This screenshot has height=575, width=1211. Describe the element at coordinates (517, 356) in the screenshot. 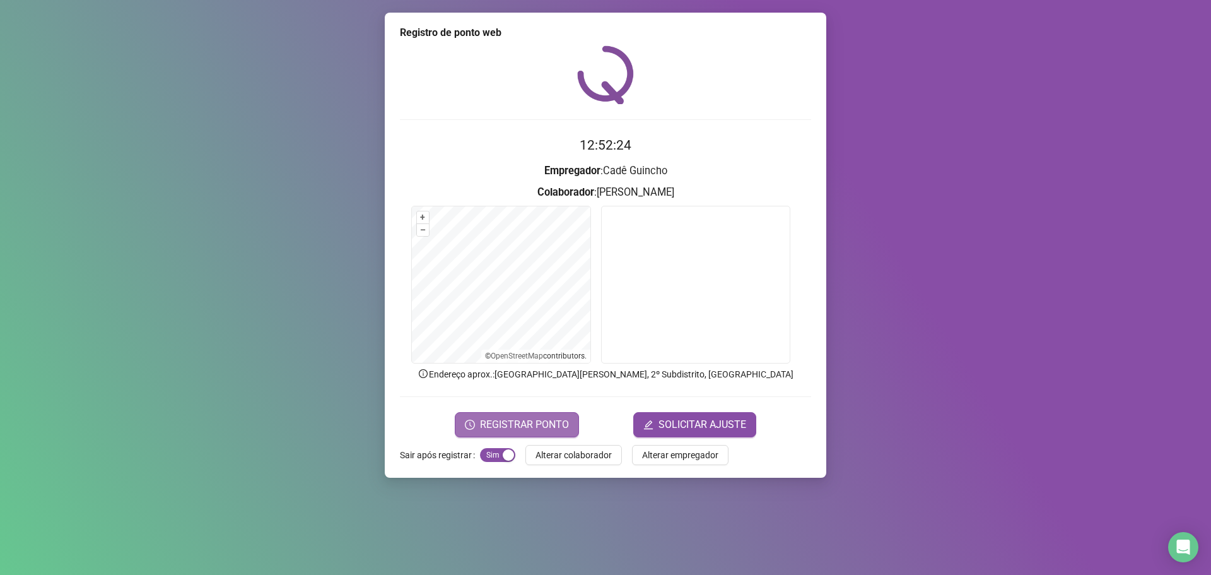

I see `a: OpenStreetMap` at that location.